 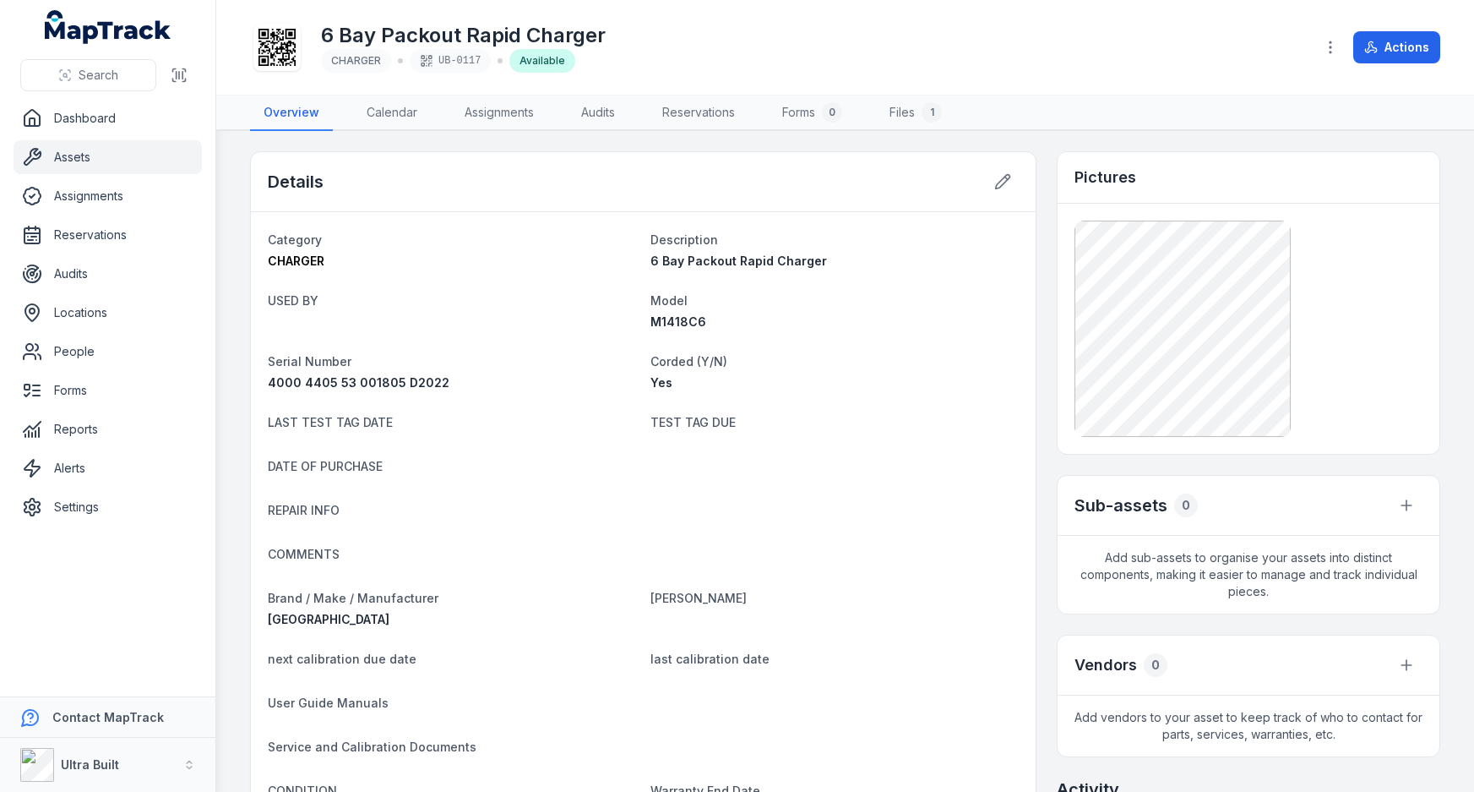 I want to click on span: last calibration date, so click(x=710, y=658).